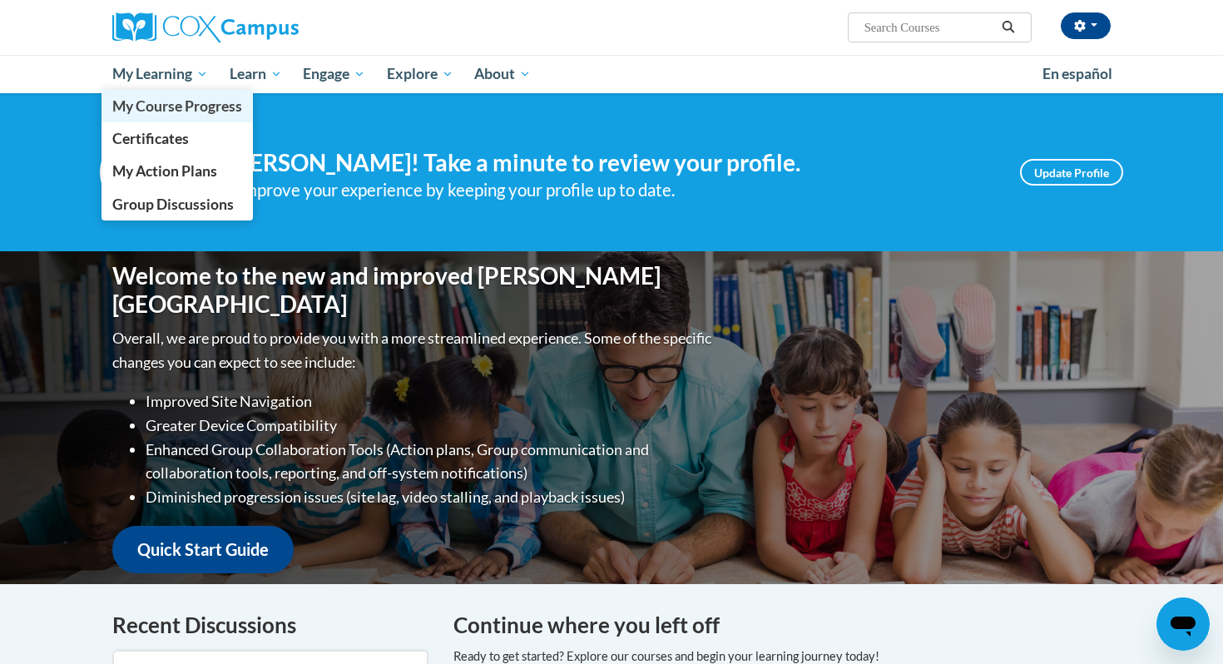  Describe the element at coordinates (1078, 74) in the screenshot. I see `a: En español` at that location.